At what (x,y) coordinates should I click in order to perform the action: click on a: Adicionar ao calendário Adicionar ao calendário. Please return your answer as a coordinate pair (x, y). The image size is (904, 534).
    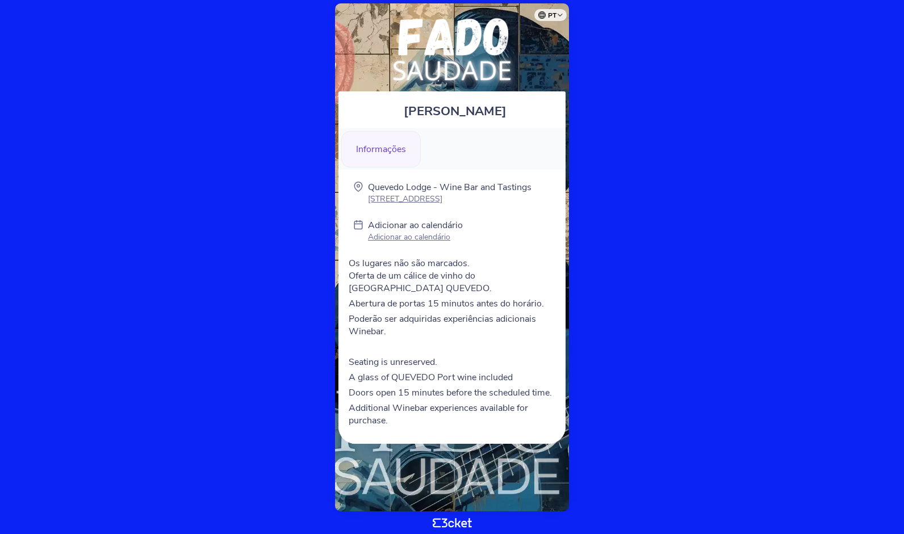
    Looking at the image, I should click on (415, 232).